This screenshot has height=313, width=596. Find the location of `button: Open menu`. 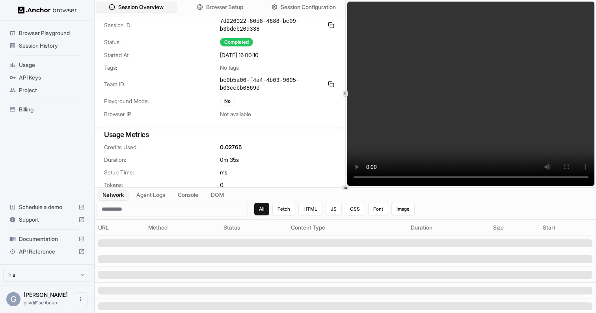

button: Open menu is located at coordinates (81, 299).